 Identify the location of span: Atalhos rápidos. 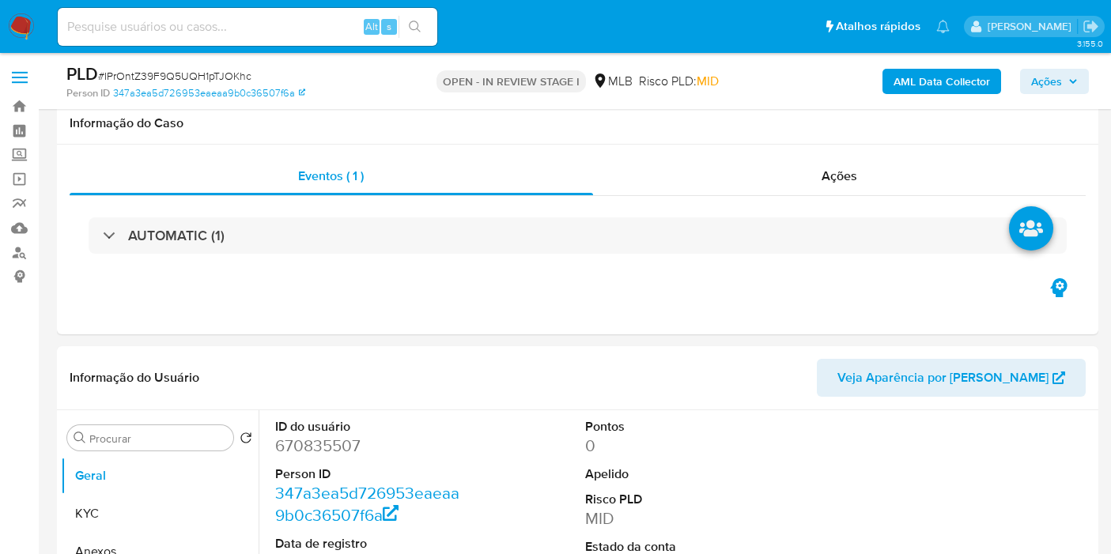
(878, 26).